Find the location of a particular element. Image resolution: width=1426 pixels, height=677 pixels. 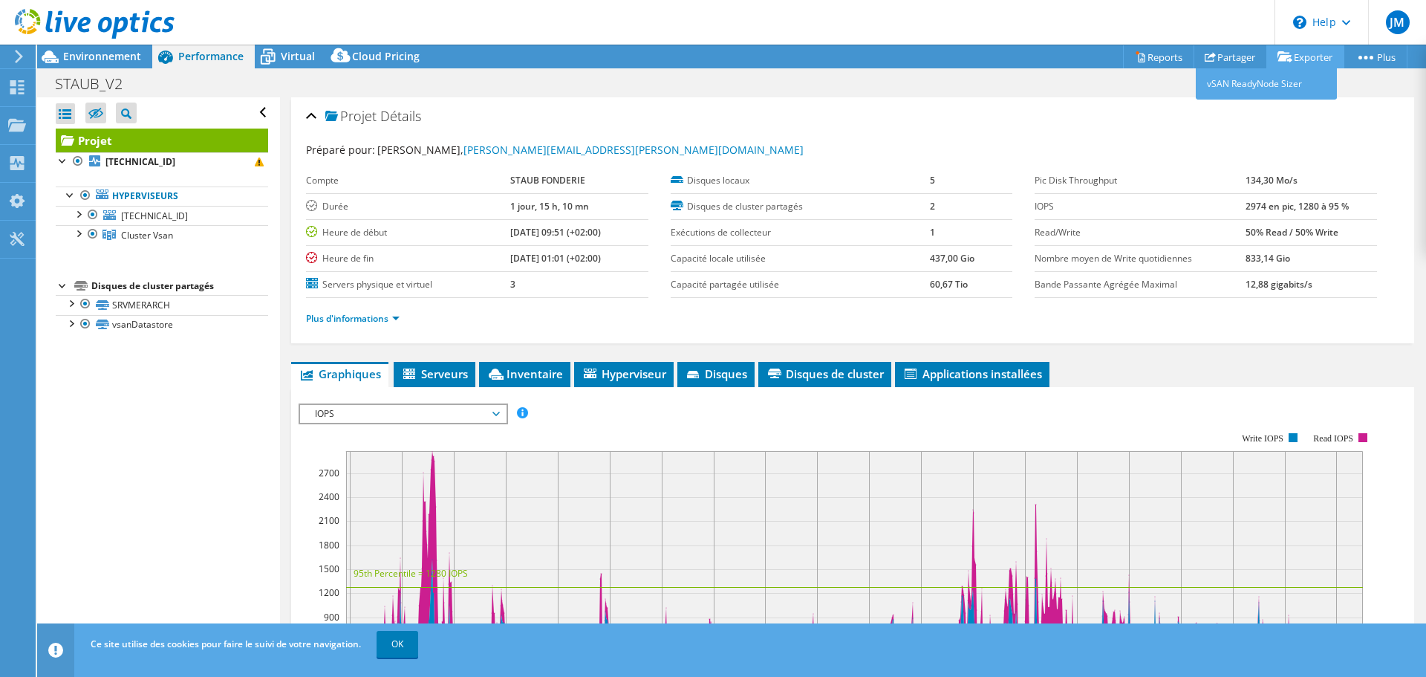

b: 2974 en pic, 1280 à 95 % is located at coordinates (1297, 206).